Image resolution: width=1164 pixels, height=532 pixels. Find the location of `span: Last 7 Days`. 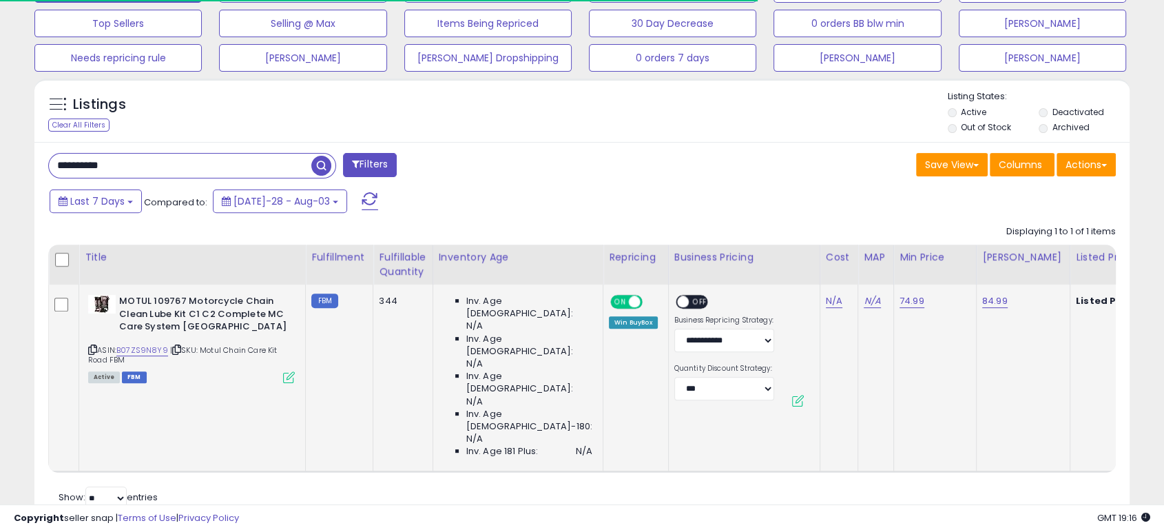

span: Last 7 Days is located at coordinates (97, 201).